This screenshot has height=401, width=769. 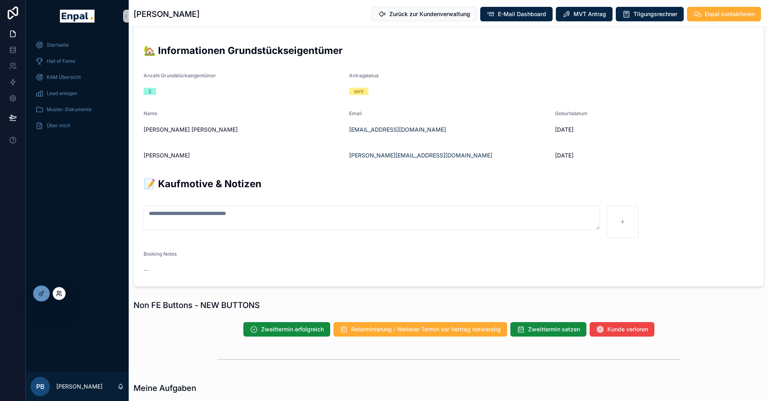 What do you see at coordinates (77, 126) in the screenshot?
I see `a: Über mich` at bounding box center [77, 126].